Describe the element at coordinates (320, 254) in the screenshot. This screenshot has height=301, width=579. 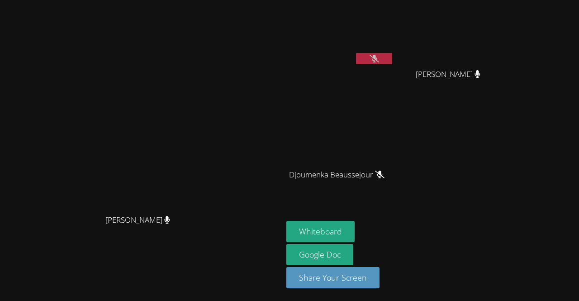
I see `a: Google Doc` at that location.